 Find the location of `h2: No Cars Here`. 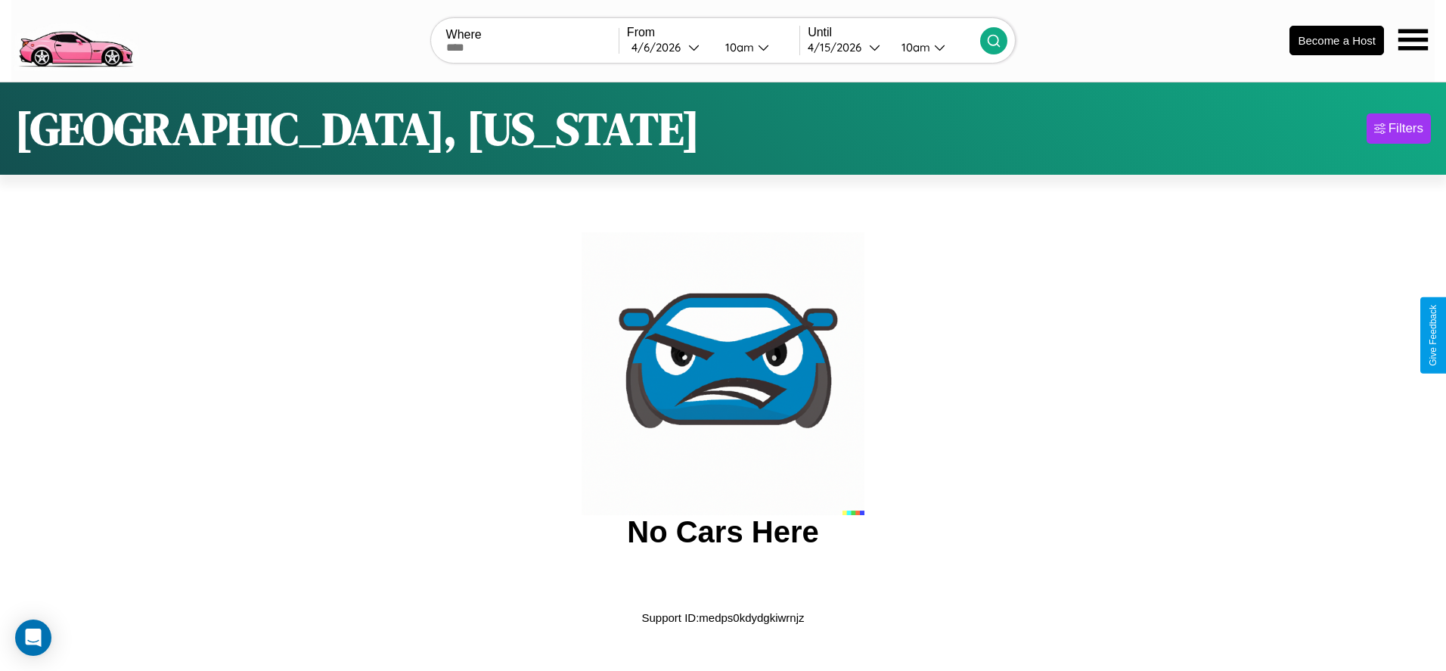

h2: No Cars Here is located at coordinates (722, 532).